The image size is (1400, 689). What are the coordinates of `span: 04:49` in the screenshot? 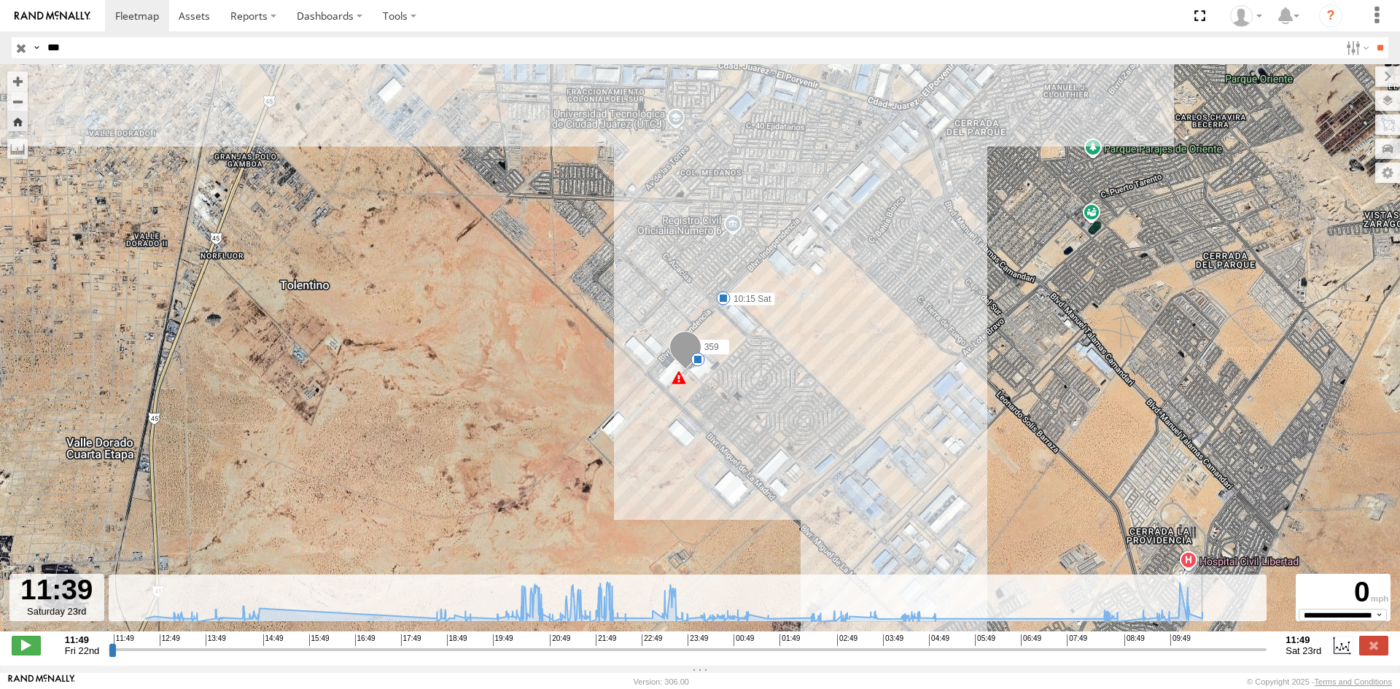 It's located at (939, 640).